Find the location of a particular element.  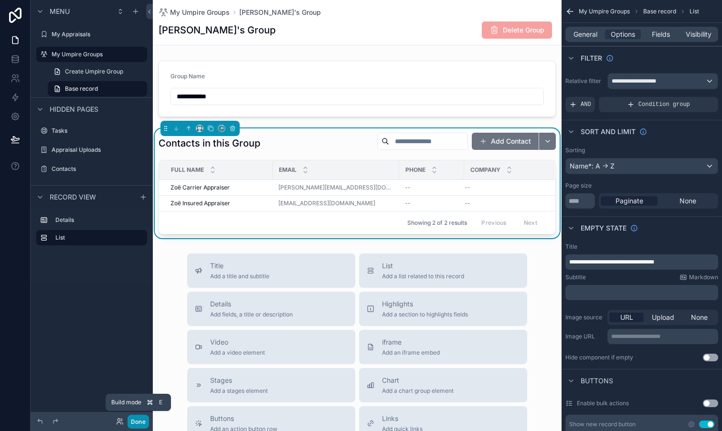

button: ListAdd a list related to this record is located at coordinates (443, 271).